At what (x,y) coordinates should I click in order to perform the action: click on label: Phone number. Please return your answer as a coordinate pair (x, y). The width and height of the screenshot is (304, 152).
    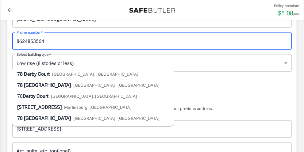
    Looking at the image, I should click on (29, 32).